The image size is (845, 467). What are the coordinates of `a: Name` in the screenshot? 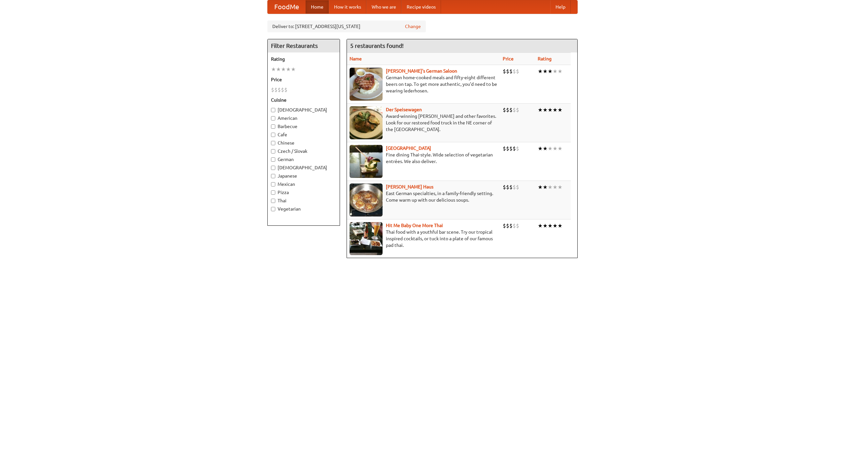 It's located at (356, 59).